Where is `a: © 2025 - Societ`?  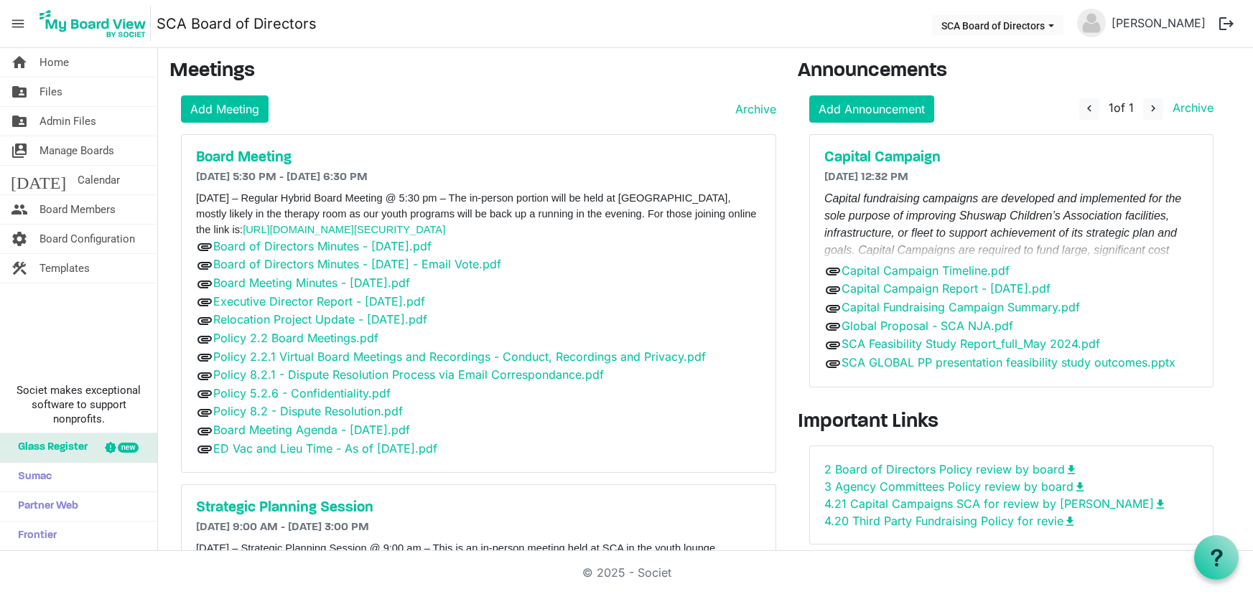 a: © 2025 - Societ is located at coordinates (627, 573).